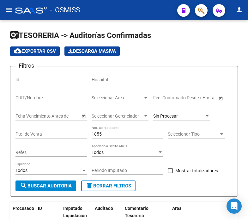 This screenshot has width=248, height=220. I want to click on span: Sin Procesar, so click(165, 116).